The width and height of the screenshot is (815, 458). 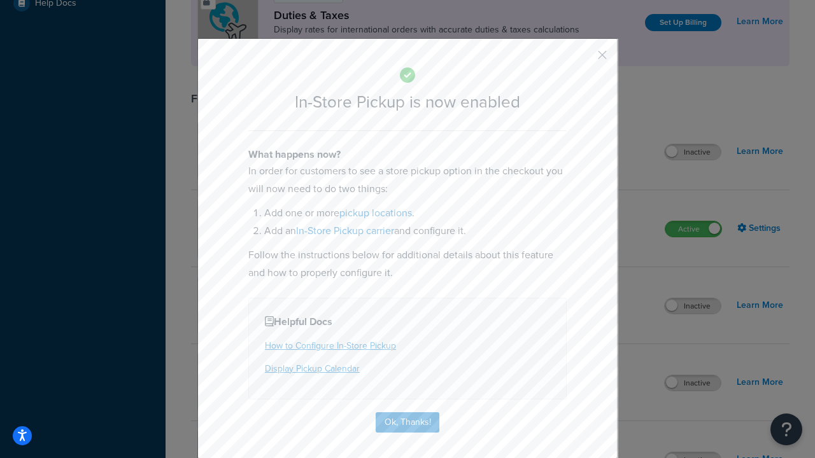 What do you see at coordinates (415, 231) in the screenshot?
I see `li: Add an and configure it.` at bounding box center [415, 231].